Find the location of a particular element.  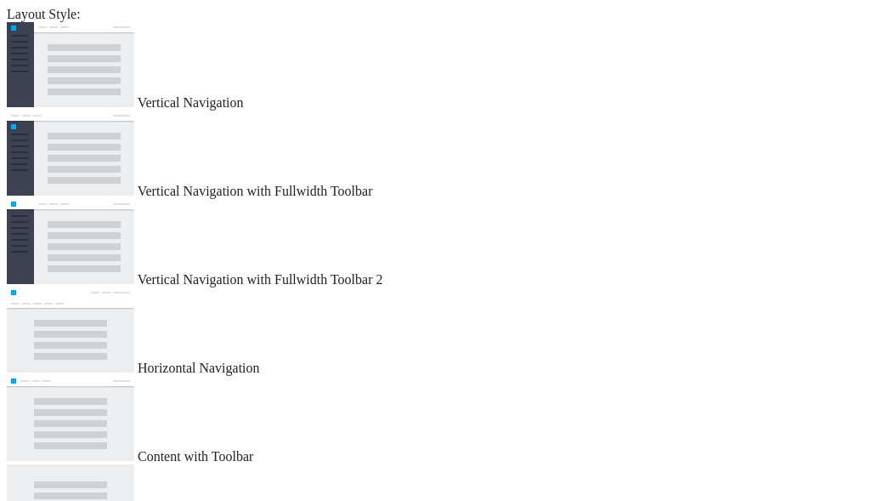

md-radio-button: Content with Toolbar is located at coordinates (435, 420).